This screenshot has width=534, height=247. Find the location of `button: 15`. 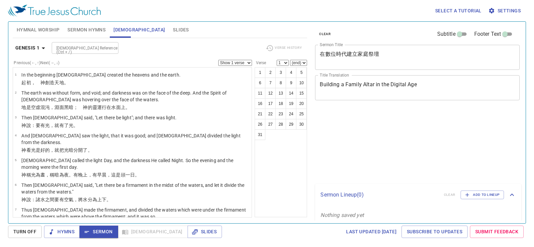

button: 15 is located at coordinates (301, 93).